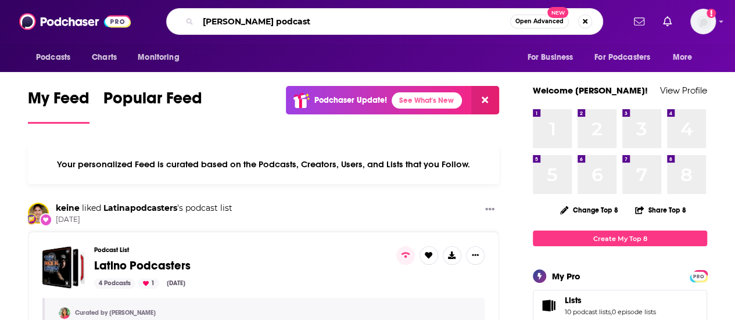  What do you see at coordinates (703, 22) in the screenshot?
I see `img: User Profile` at bounding box center [703, 22].